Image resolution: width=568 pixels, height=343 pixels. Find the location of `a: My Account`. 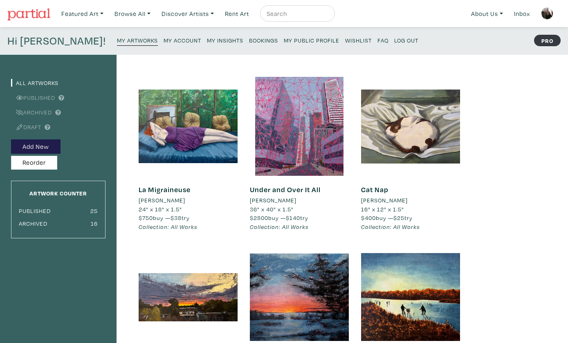

a: My Account is located at coordinates (182, 40).